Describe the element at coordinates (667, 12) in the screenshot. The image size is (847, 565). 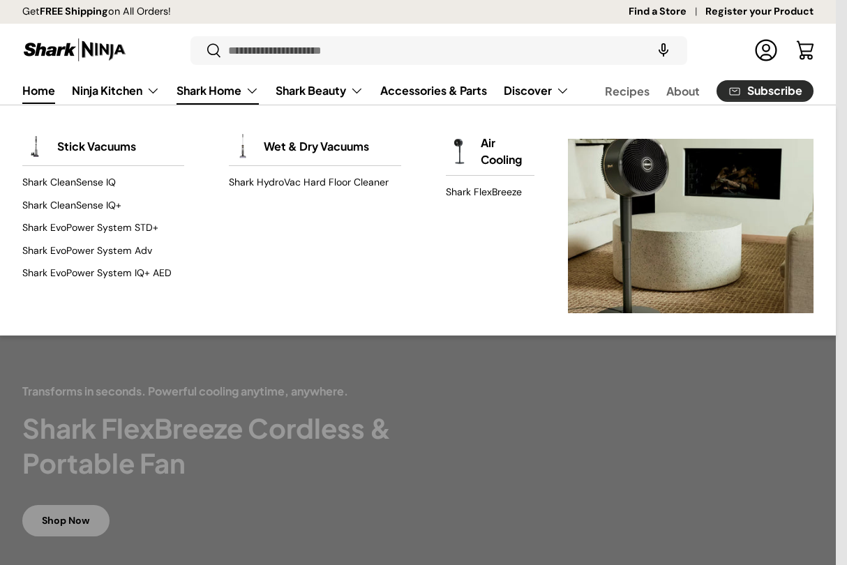
I see `a: Find a Store` at that location.